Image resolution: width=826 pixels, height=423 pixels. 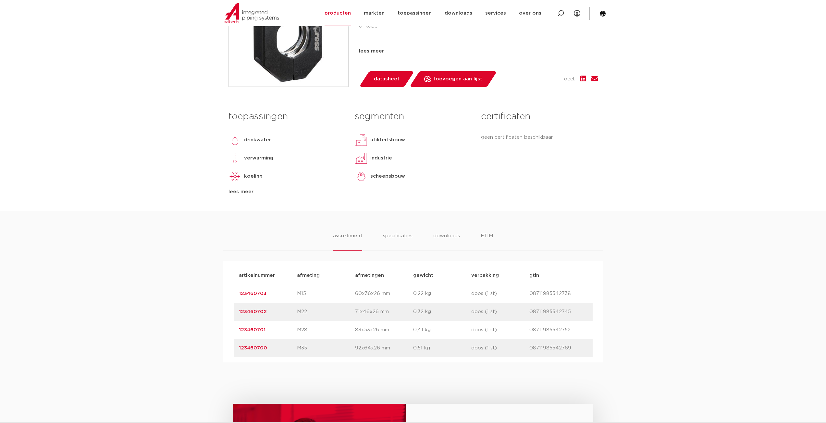 I want to click on h3: certificaten, so click(x=539, y=117).